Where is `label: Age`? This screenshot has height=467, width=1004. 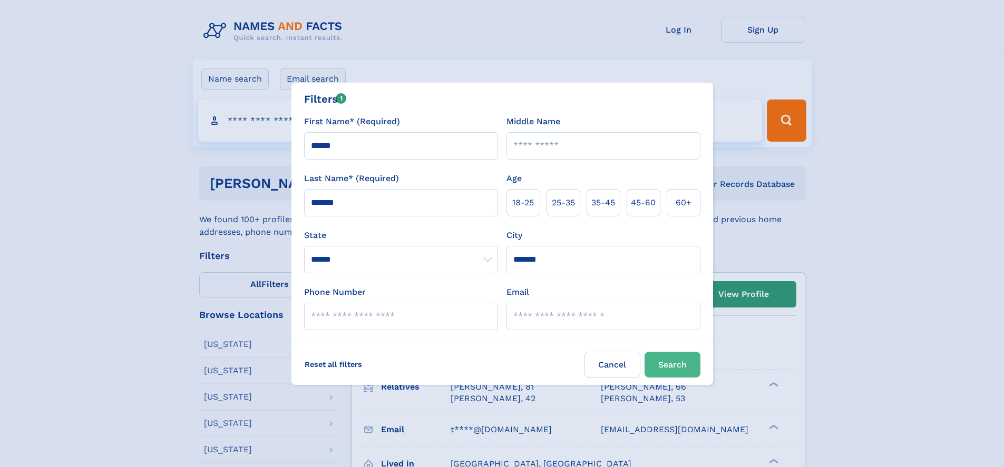
label: Age is located at coordinates (514, 179).